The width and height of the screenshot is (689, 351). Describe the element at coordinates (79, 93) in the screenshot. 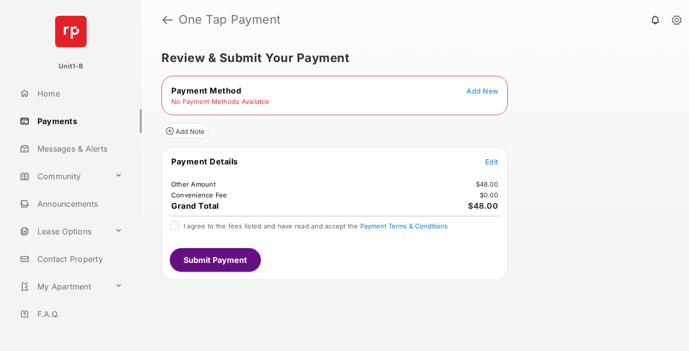

I see `a: Home` at that location.